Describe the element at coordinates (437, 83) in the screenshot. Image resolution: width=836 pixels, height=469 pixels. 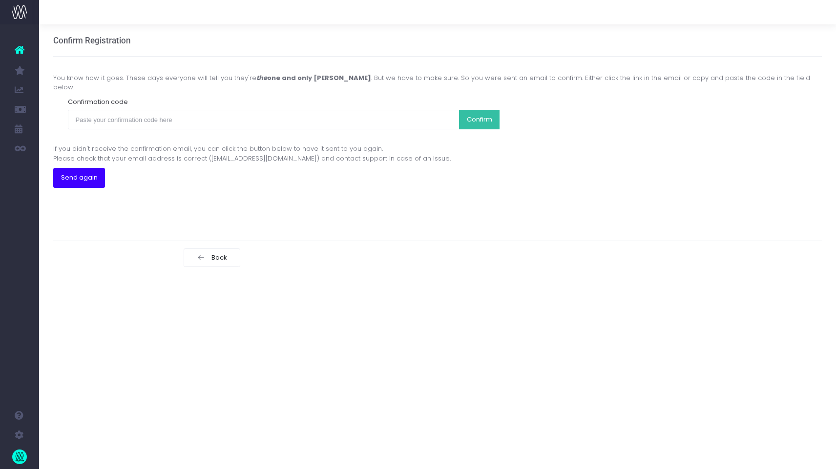
I see `div: You know how it goes. These days everyone will tell you they're . But we have to make sure. So yo...` at that location.